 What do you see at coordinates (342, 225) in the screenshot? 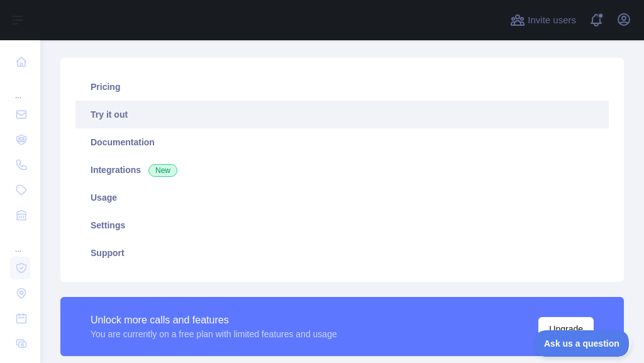
I see `a: Settings` at bounding box center [342, 225].